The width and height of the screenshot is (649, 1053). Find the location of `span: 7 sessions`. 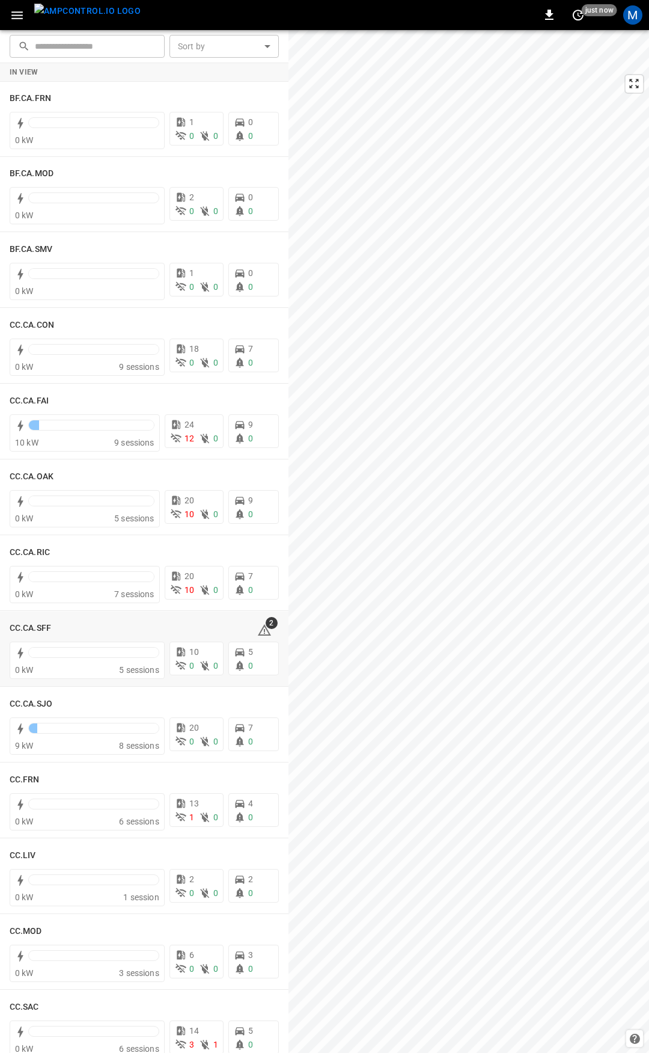

span: 7 sessions is located at coordinates (134, 594).